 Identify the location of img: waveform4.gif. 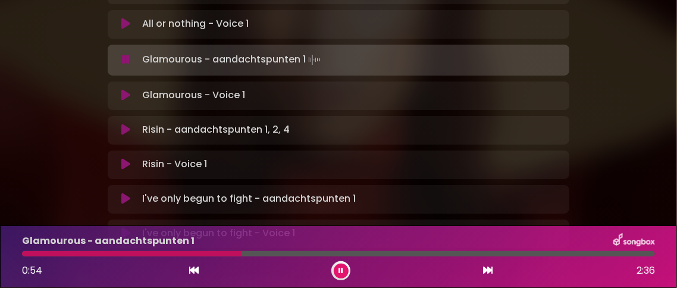
(314, 60).